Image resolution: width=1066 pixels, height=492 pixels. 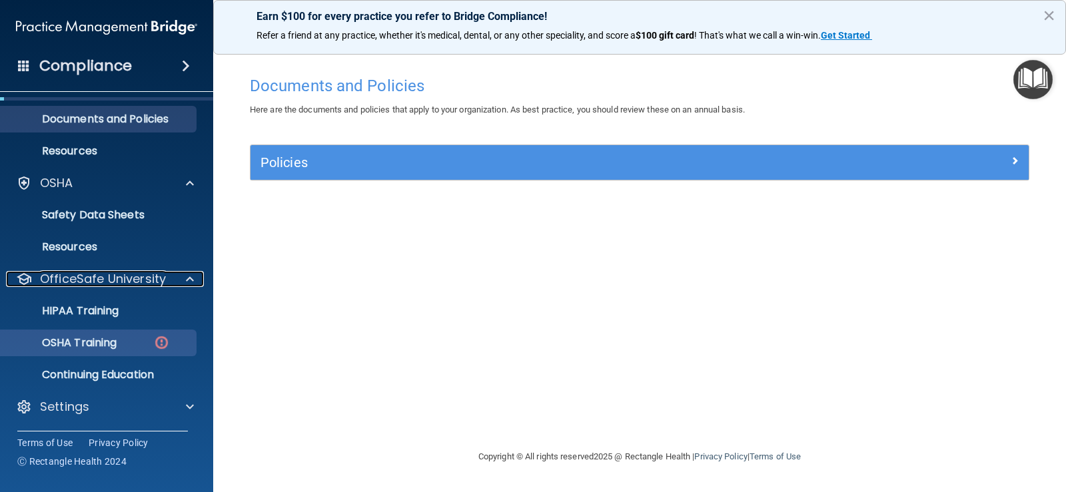 I want to click on p: OSHA Training, so click(x=63, y=343).